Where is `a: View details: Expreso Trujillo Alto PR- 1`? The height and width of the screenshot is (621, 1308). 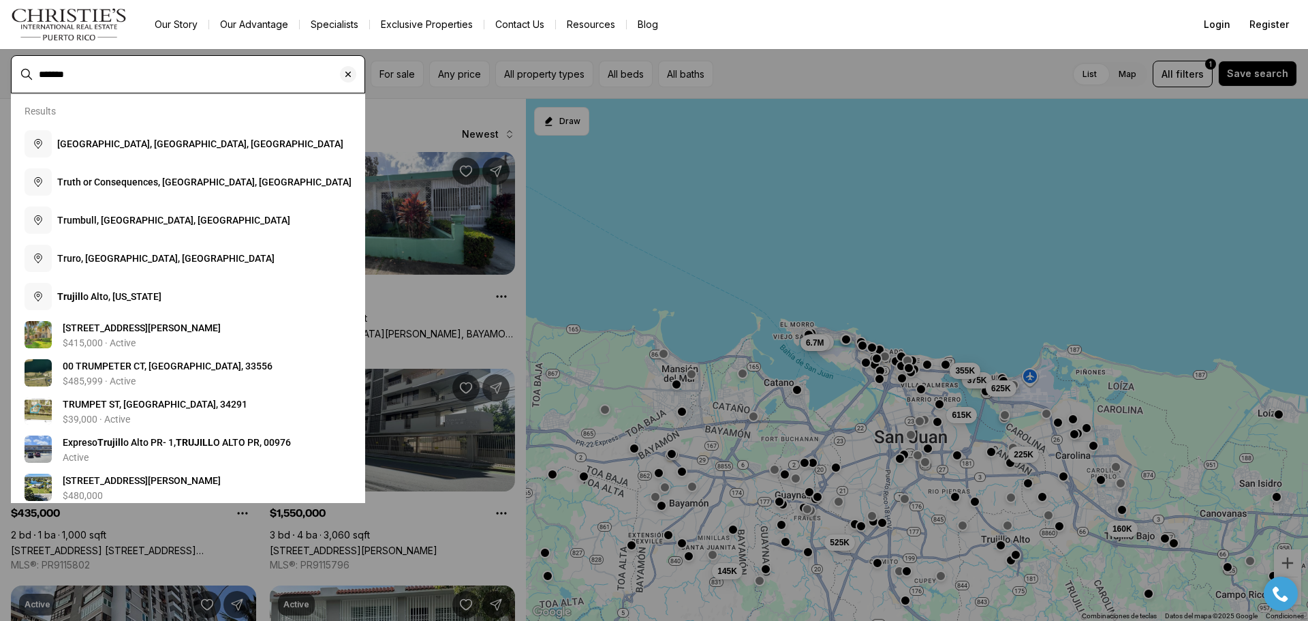
a: View details: Expreso Trujillo Alto PR- 1 is located at coordinates (188, 449).